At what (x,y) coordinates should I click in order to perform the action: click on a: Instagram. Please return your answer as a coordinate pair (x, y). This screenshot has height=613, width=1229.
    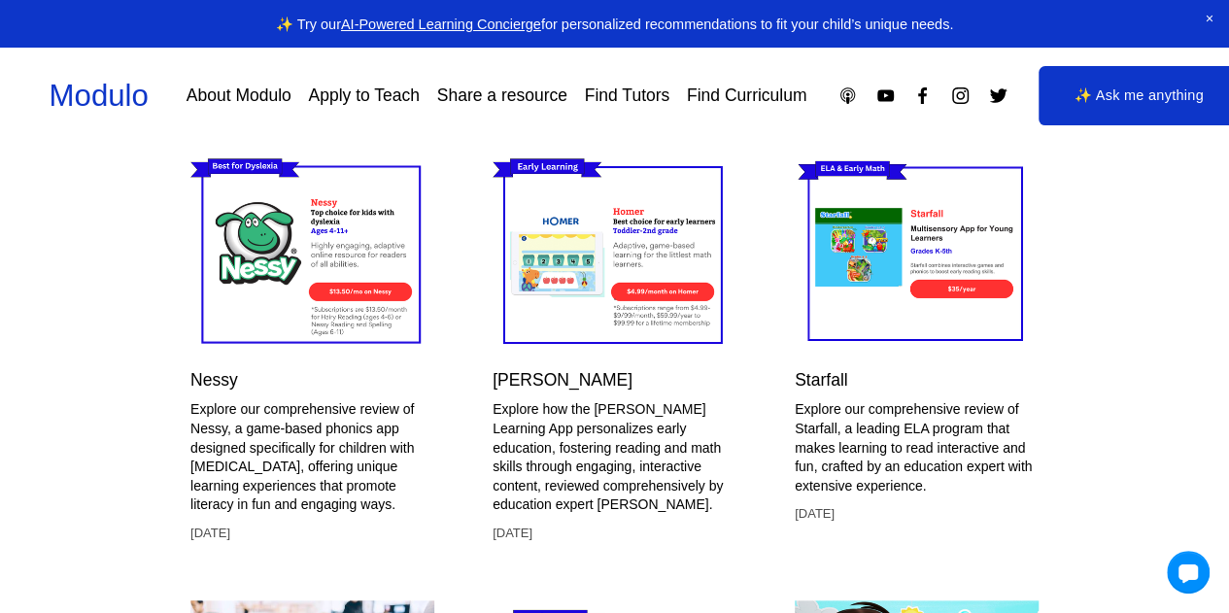
    Looking at the image, I should click on (960, 95).